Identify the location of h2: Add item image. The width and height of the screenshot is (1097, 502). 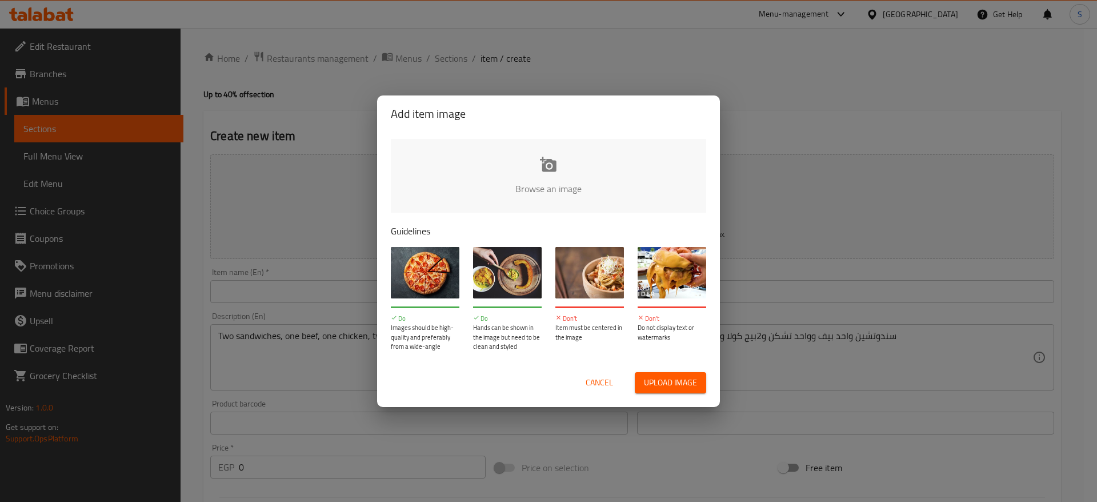
(549, 114).